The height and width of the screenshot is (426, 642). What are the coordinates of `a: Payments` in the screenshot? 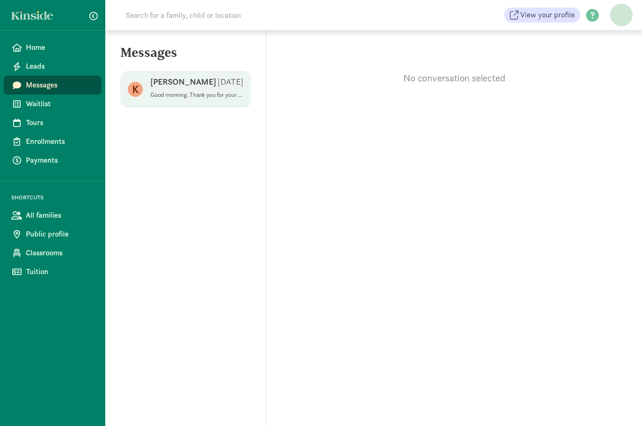 It's located at (53, 160).